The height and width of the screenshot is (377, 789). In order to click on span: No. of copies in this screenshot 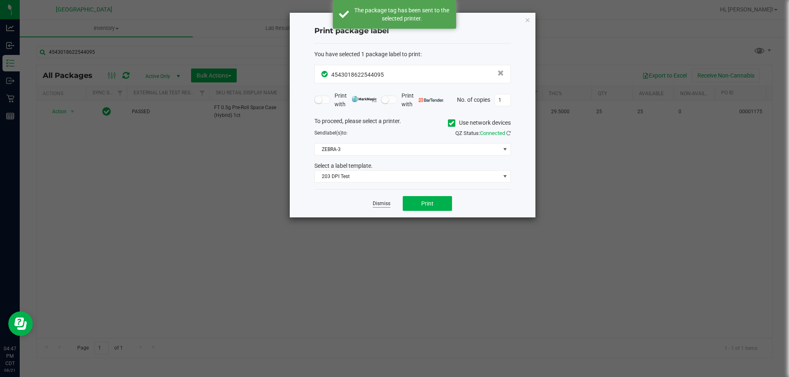, I will do `click(473, 99)`.